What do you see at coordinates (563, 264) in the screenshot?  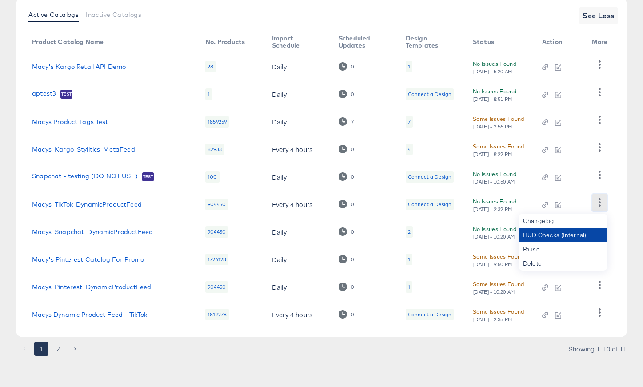 I see `div: Delete` at bounding box center [563, 264].